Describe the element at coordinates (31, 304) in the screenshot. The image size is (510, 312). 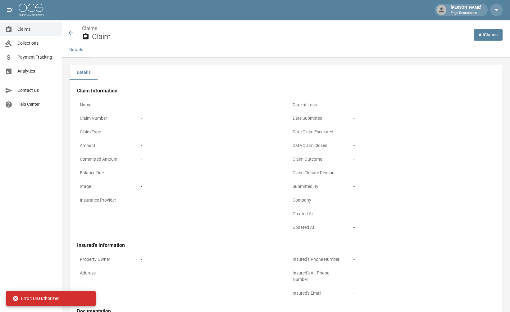
I see `div: © 2025 One Claim Solution` at that location.